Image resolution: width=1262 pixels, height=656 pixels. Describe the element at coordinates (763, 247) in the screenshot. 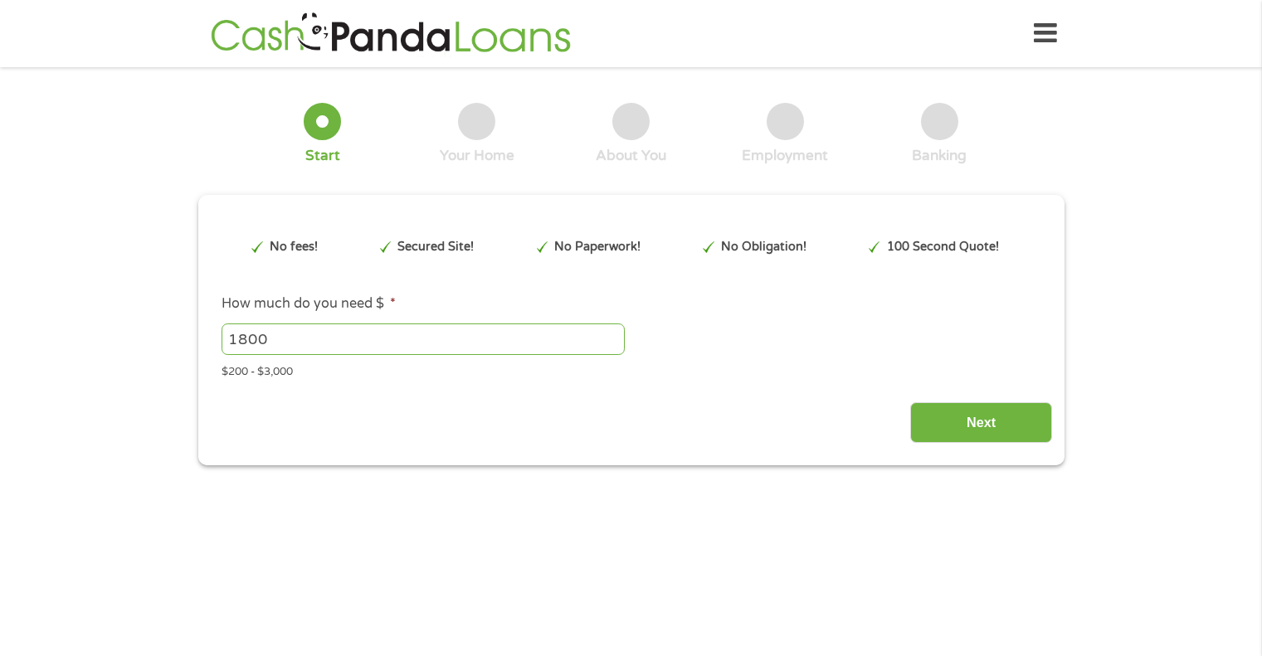

I see `p: No Obligation!` at that location.